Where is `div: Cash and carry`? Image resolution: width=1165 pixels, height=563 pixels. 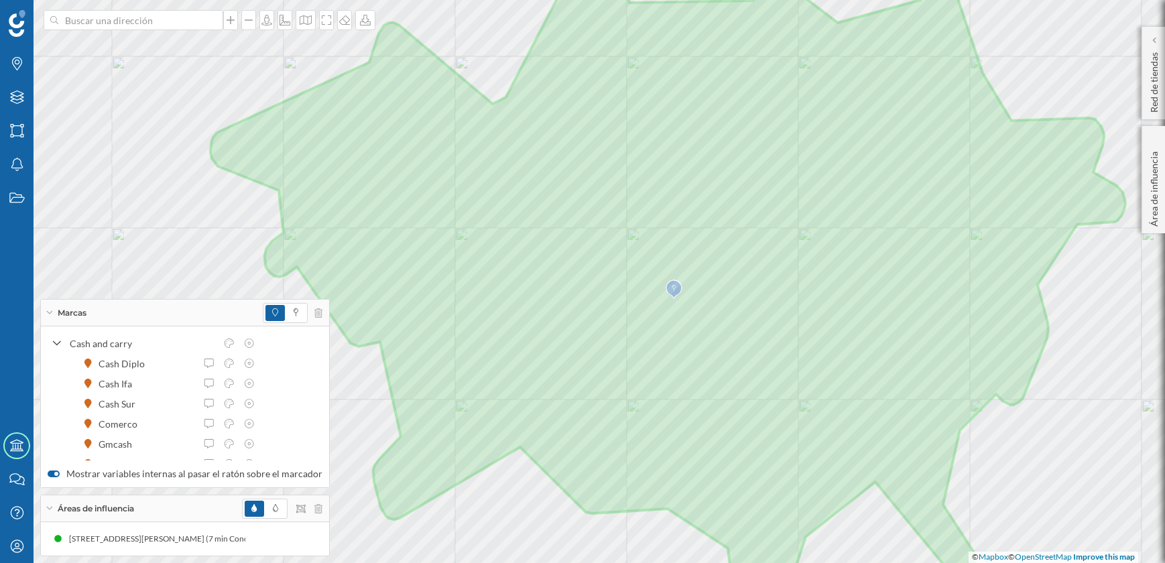
div: Cash and carry is located at coordinates (143, 343).